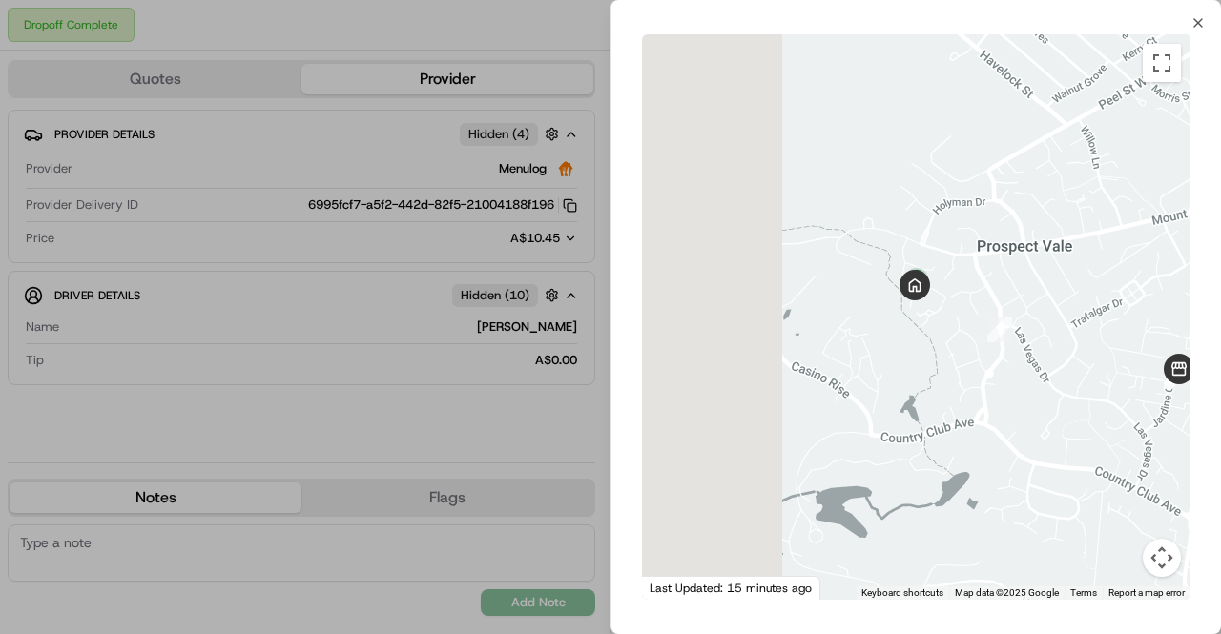 Image resolution: width=1221 pixels, height=634 pixels. I want to click on div: Last Updated: 15 minutes ago, so click(731, 587).